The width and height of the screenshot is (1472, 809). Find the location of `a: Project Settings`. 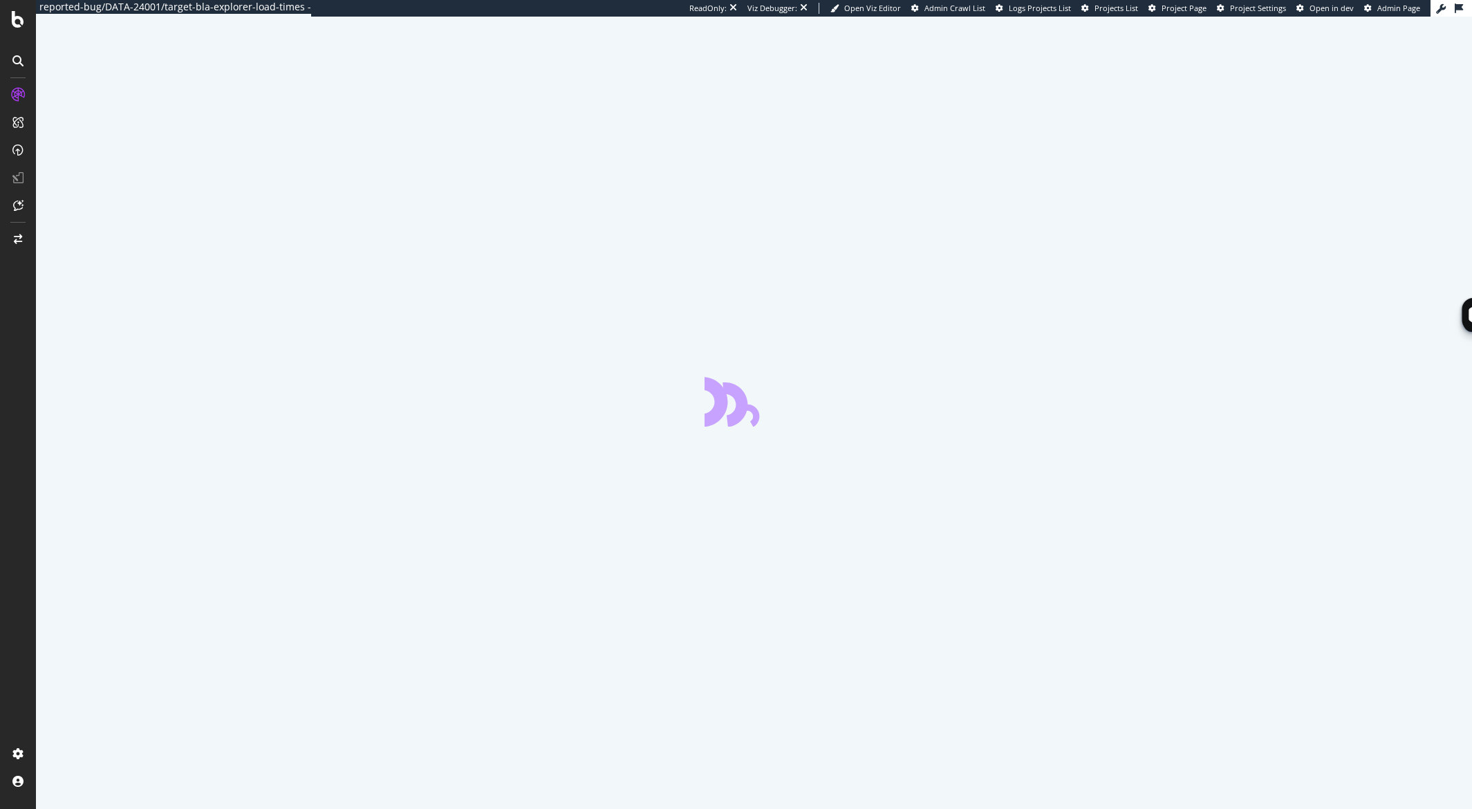

a: Project Settings is located at coordinates (1251, 8).